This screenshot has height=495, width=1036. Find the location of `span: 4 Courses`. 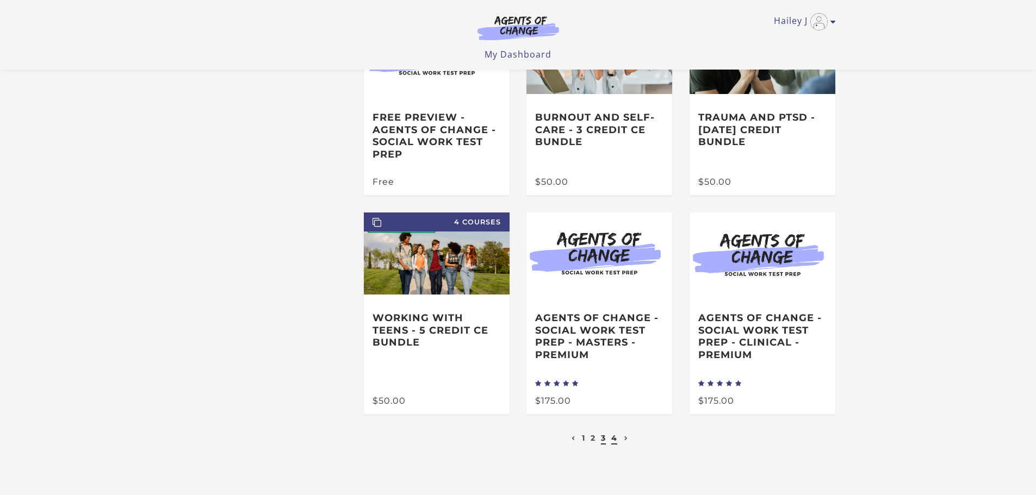

span: 4 Courses is located at coordinates (437, 222).